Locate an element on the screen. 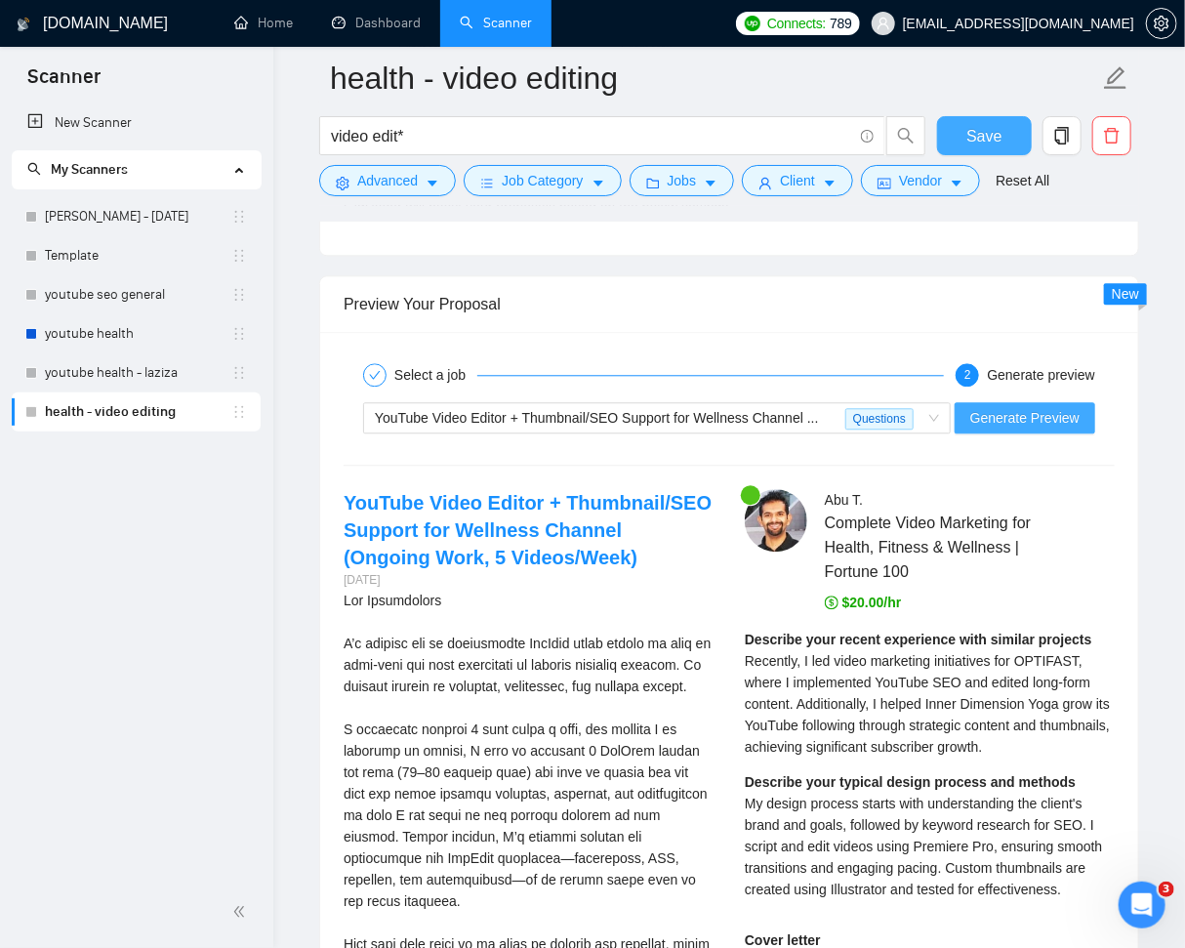 The height and width of the screenshot is (948, 1185). span: Job Category is located at coordinates (542, 181).